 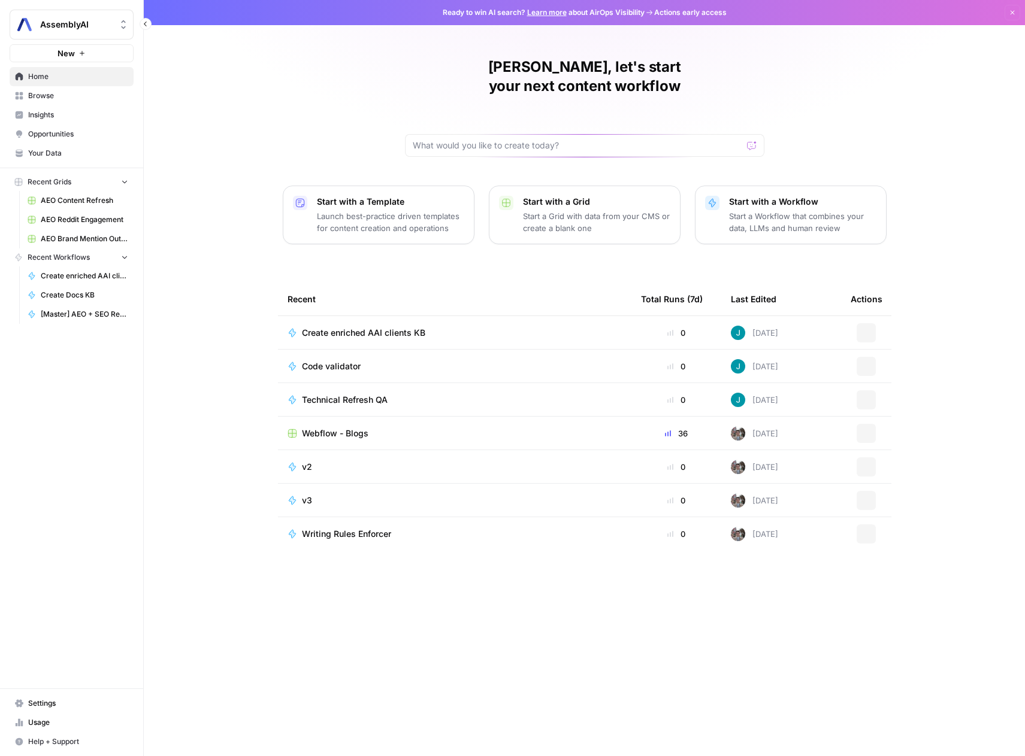 I want to click on a: Usage, so click(x=71, y=723).